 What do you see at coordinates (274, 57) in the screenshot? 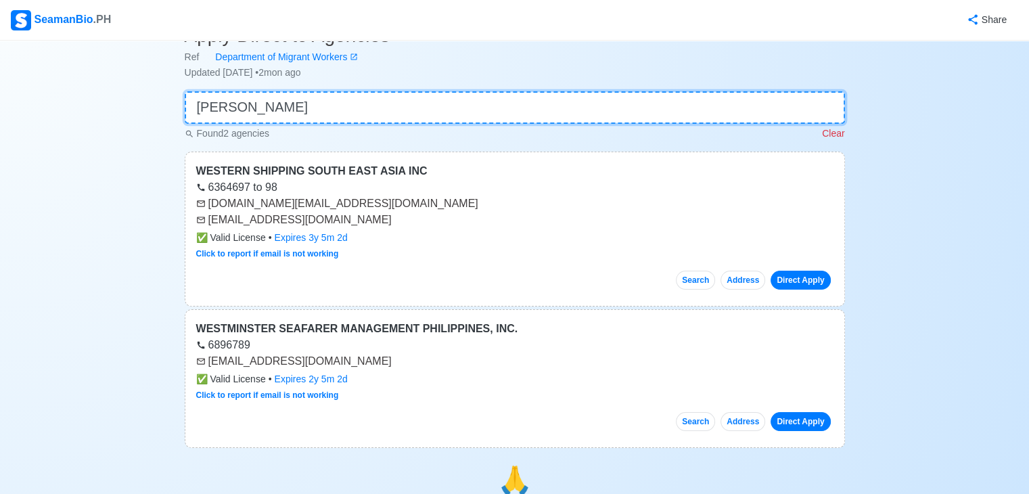
I see `div: Department of Migrant Workers` at bounding box center [274, 57].